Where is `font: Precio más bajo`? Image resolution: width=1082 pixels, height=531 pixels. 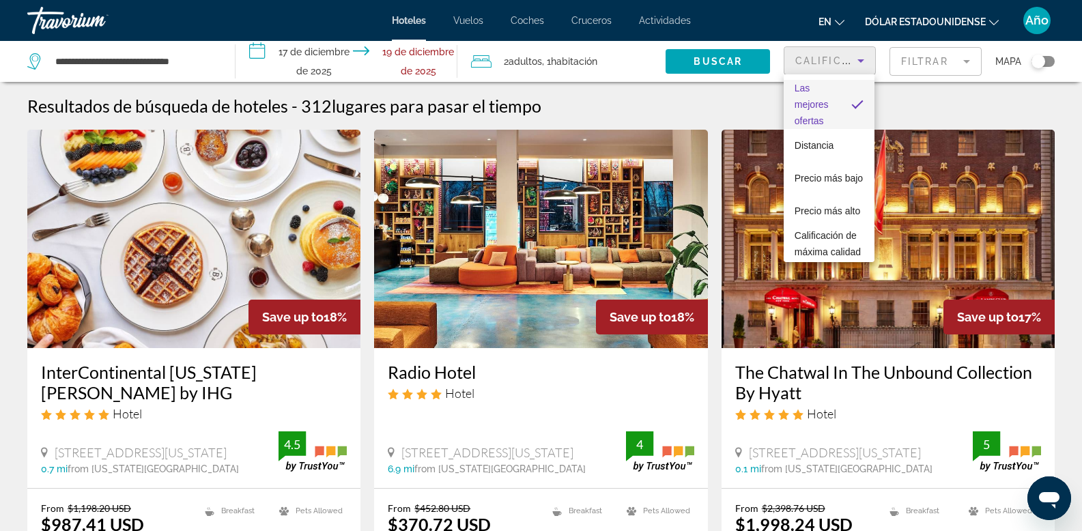 font: Precio más bajo is located at coordinates (829, 178).